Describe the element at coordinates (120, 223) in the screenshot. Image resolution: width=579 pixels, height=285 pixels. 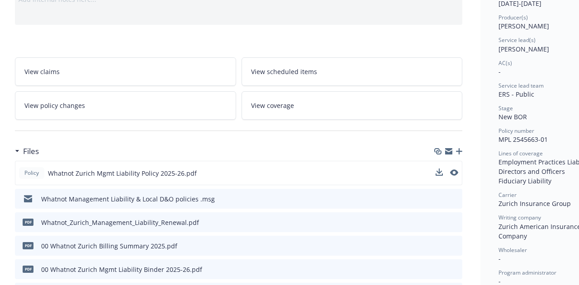
I see `div: Whatnot_Zurich_Management_Liability_Renewal.pdf` at that location.